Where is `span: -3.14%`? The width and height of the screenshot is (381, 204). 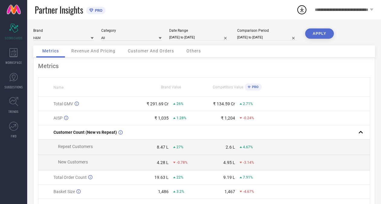
span: -3.14% is located at coordinates (249, 162).